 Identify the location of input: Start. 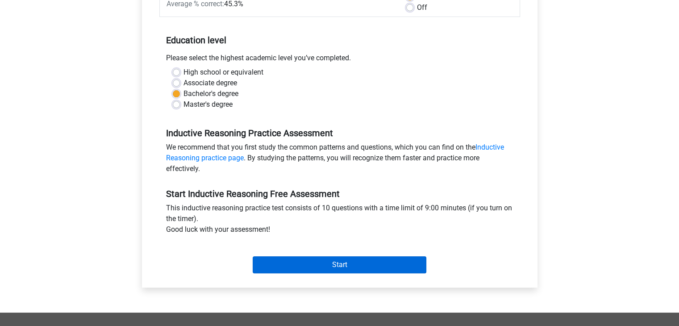
(339, 265).